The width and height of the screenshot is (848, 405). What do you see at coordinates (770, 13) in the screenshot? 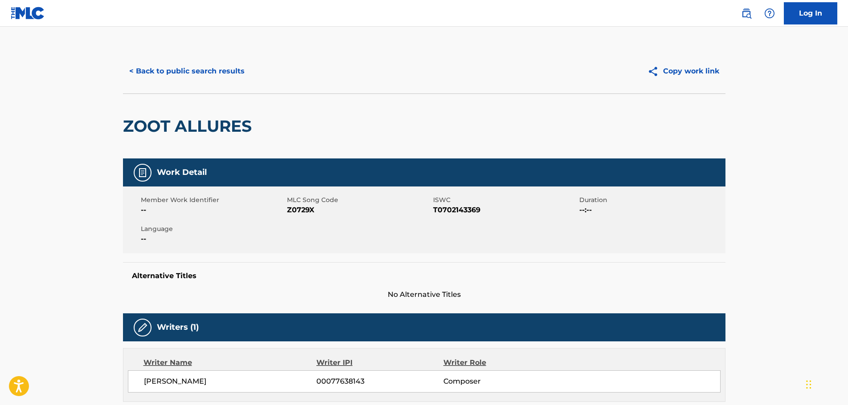
I see `div: Help` at bounding box center [770, 13].